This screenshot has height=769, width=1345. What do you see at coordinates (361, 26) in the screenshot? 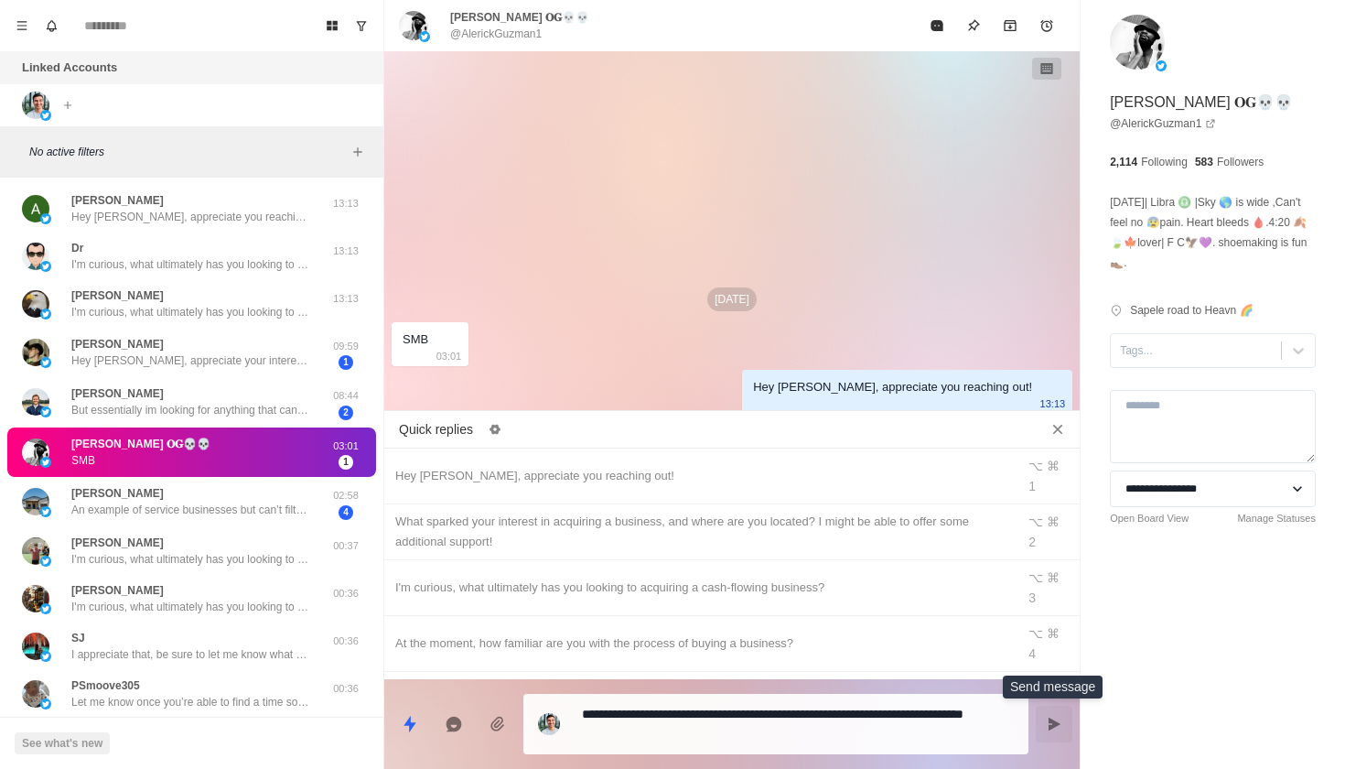
I see `button: Show unread conversations` at bounding box center [361, 26].